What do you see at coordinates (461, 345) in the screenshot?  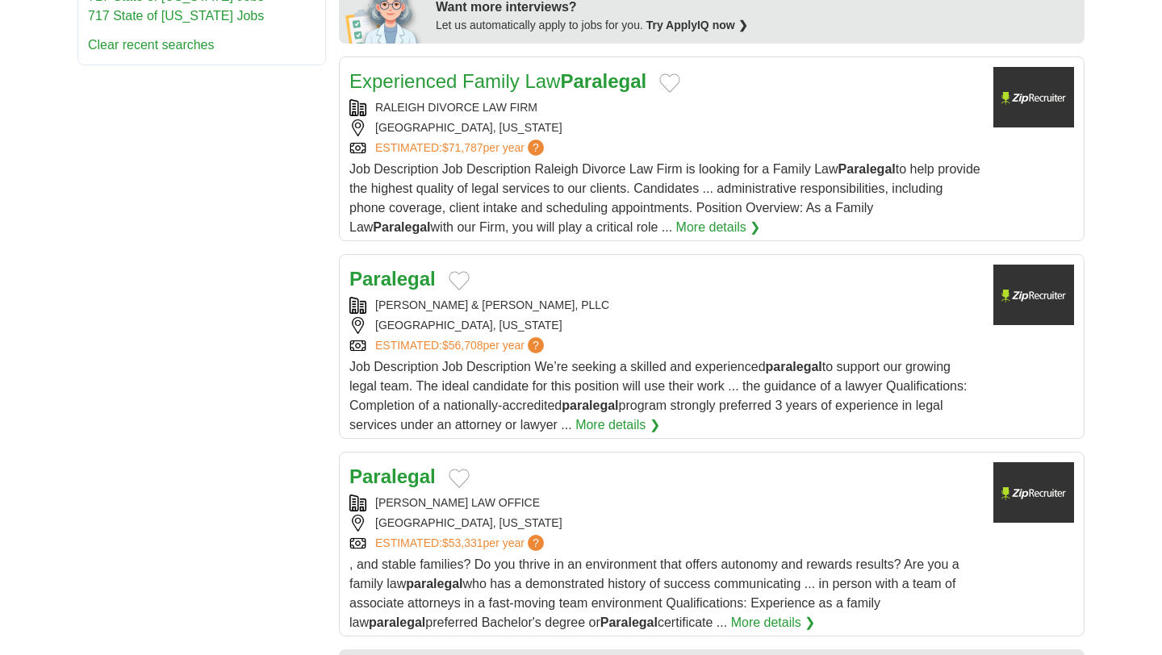 I see `a: ESTIMATED:$56,708per year?` at bounding box center [461, 345].